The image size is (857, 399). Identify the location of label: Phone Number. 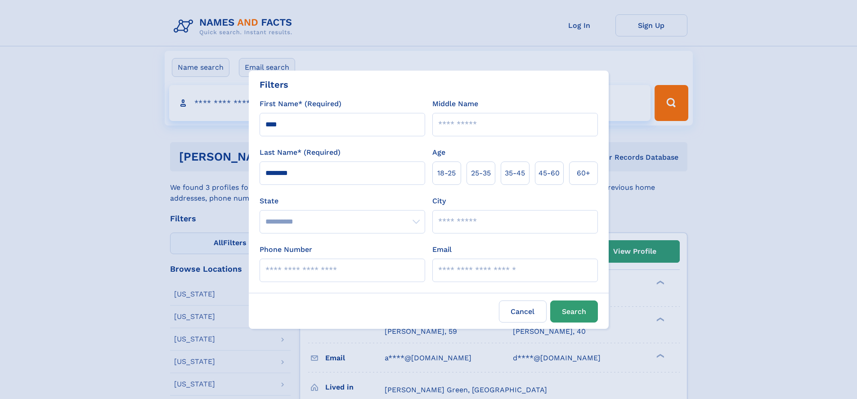
(286, 250).